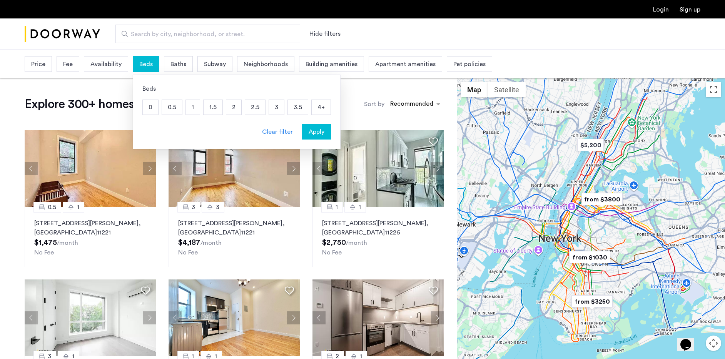  What do you see at coordinates (178, 64) in the screenshot?
I see `span: Baths` at bounding box center [178, 64].